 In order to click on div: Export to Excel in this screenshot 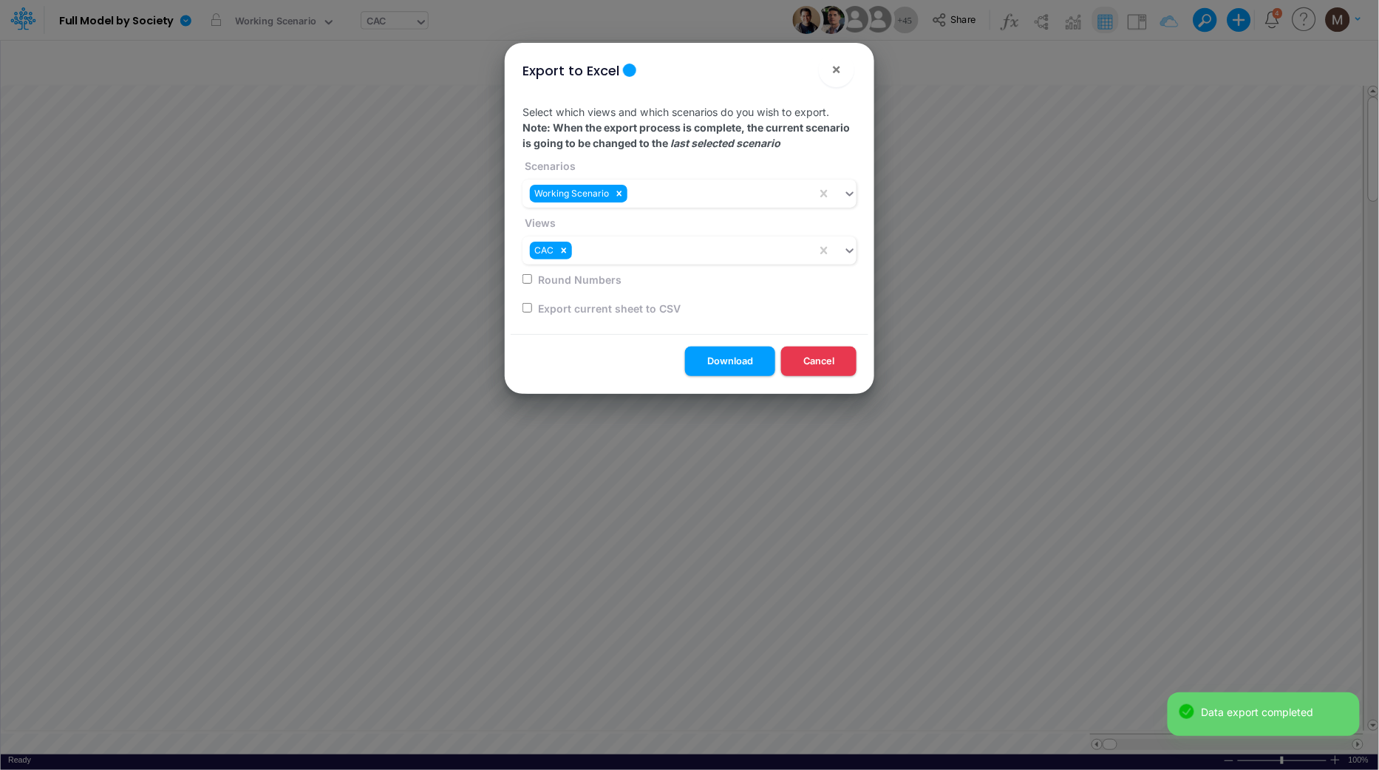, I will do `click(571, 70)`.